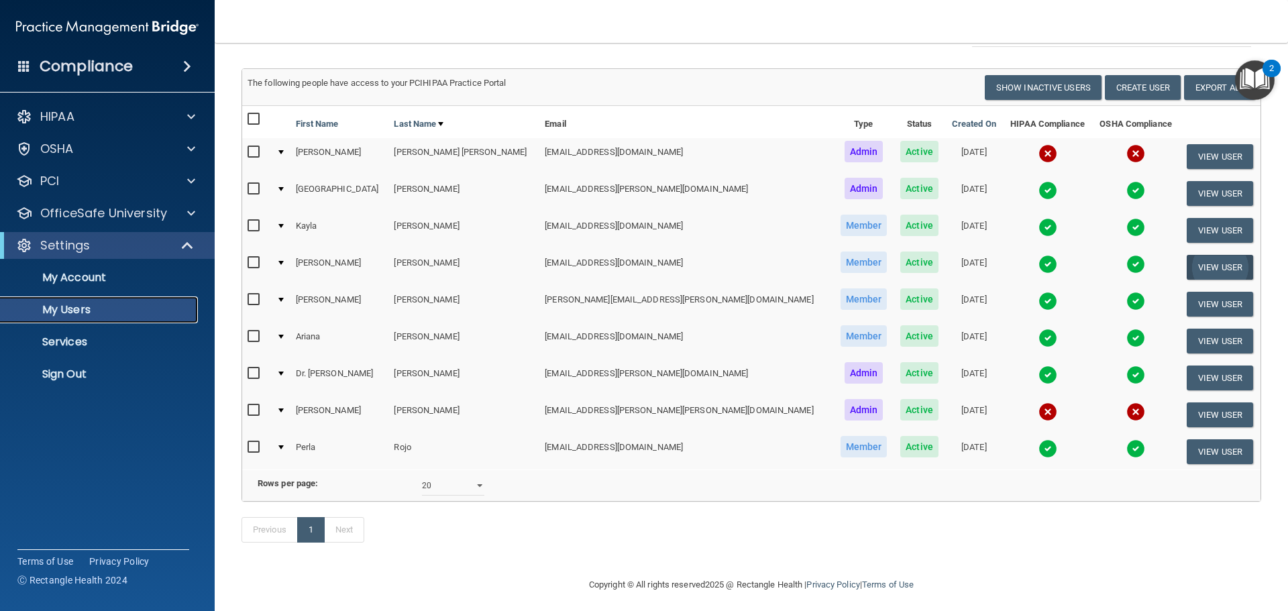 The height and width of the screenshot is (611, 1288). Describe the element at coordinates (344, 530) in the screenshot. I see `a: Next` at that location.